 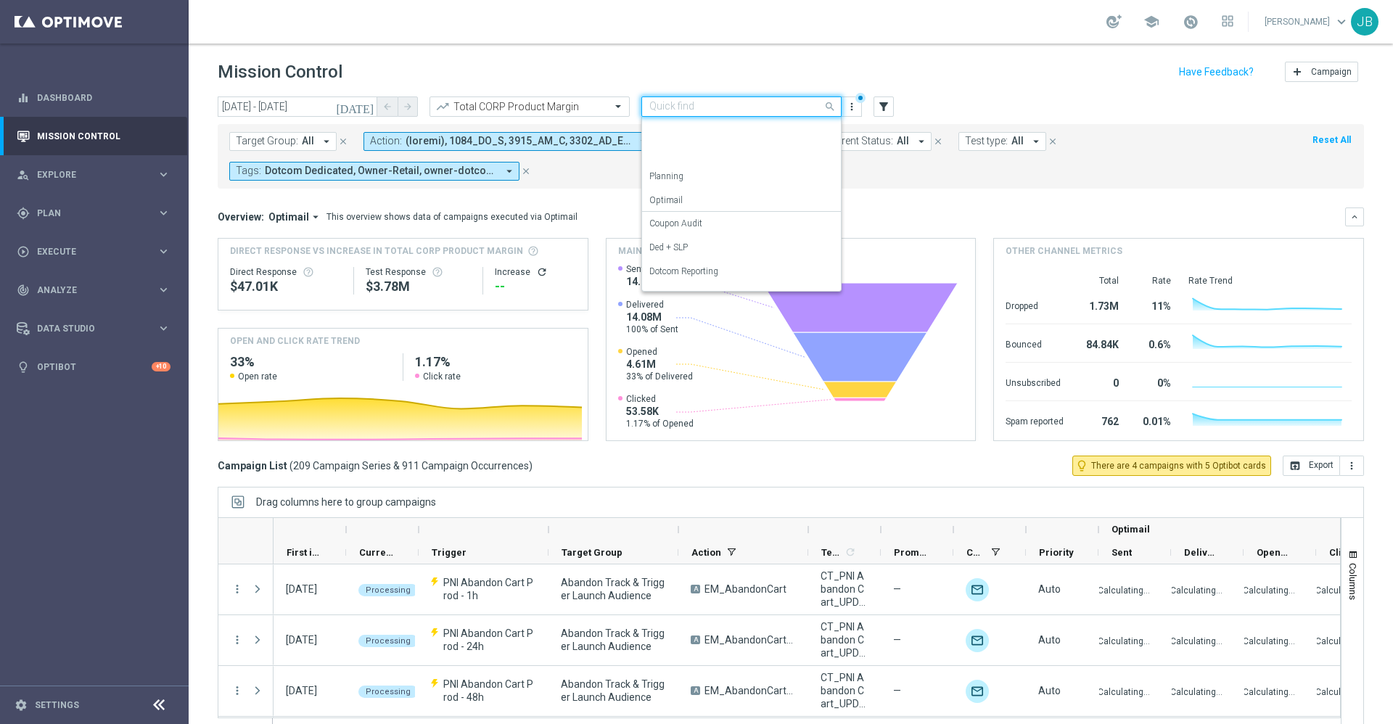 I want to click on span: First in Range, so click(x=304, y=552).